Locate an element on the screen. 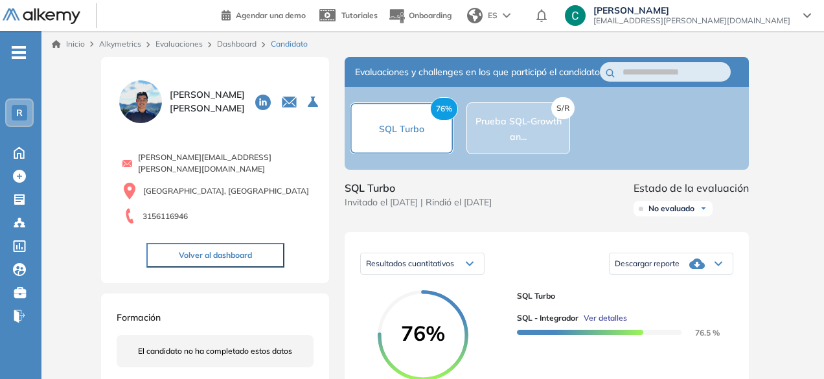 Image resolution: width=824 pixels, height=379 pixels. img: world is located at coordinates (475, 16).